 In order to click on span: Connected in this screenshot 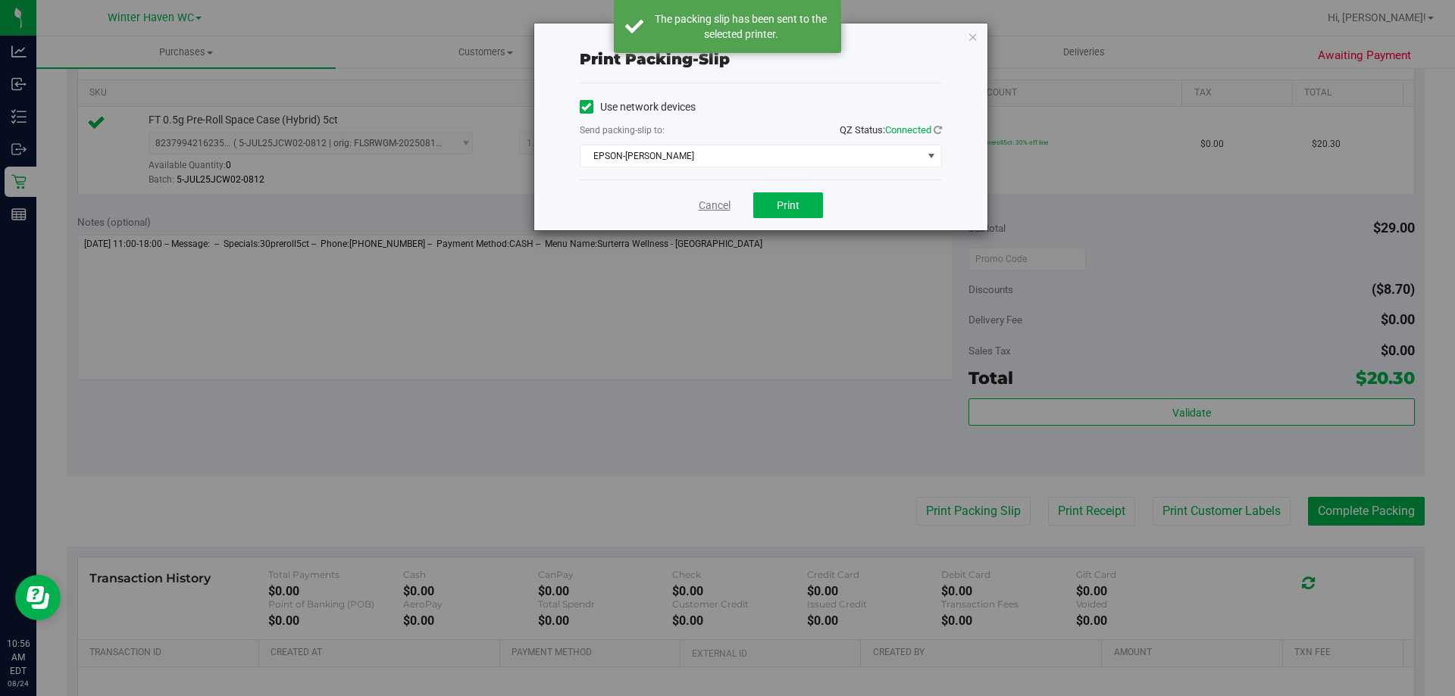, I will do `click(908, 130)`.